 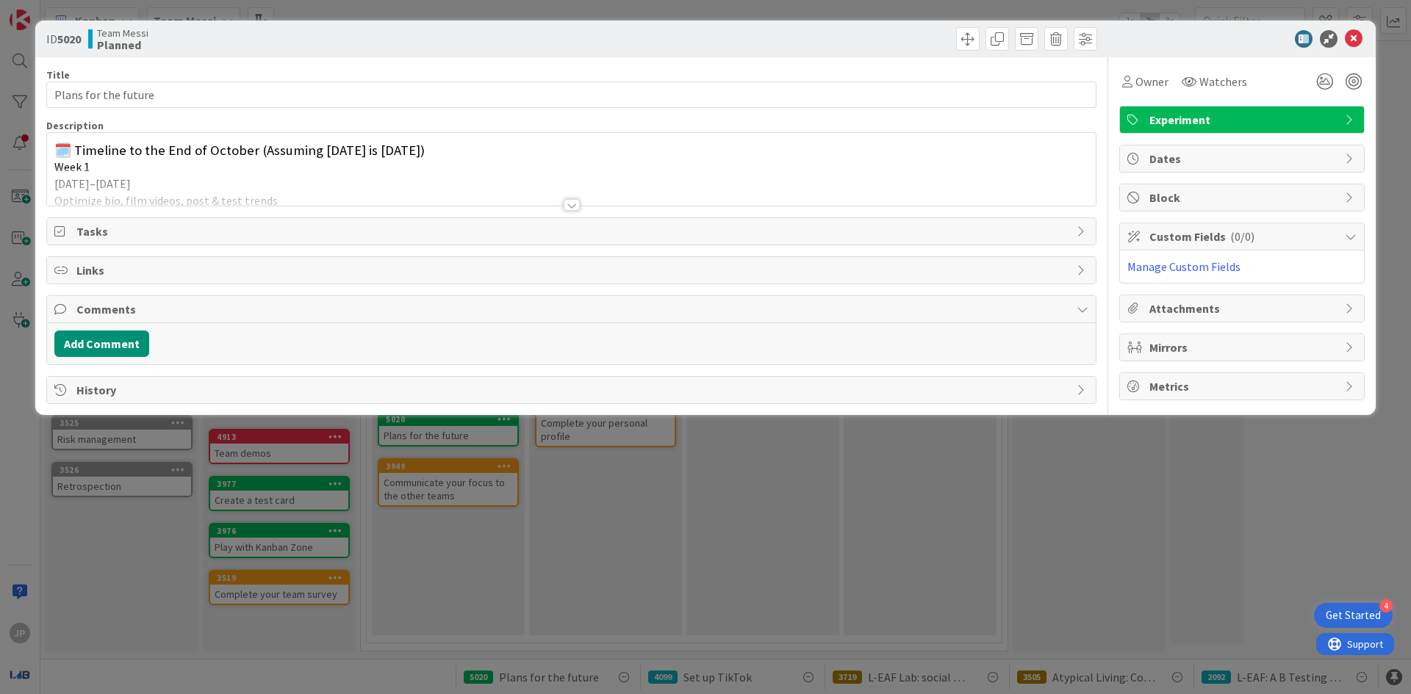 I want to click on div: Get Started, so click(x=1352, y=616).